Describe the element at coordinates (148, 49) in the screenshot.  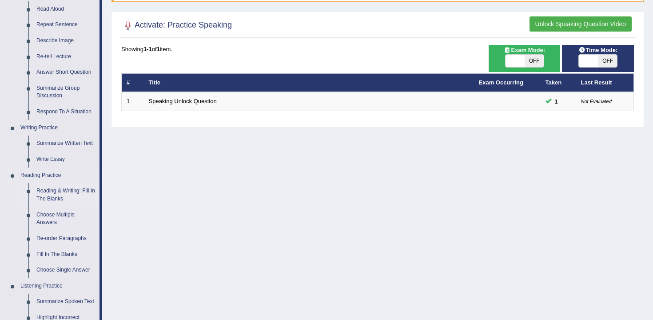
I see `b: 1-1` at that location.